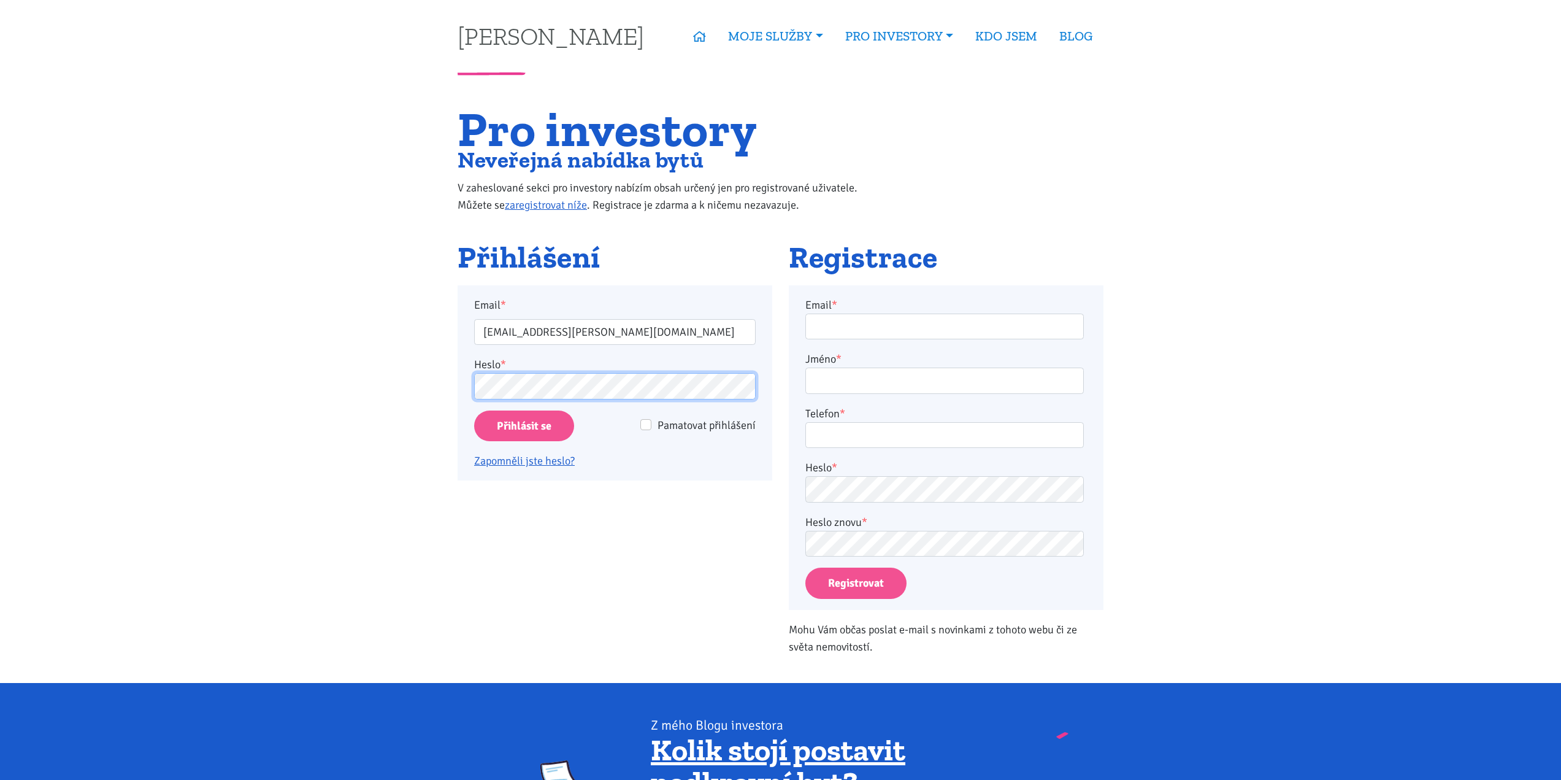 This screenshot has width=1561, height=780. Describe the element at coordinates (524, 426) in the screenshot. I see `input: Přihlásit se` at that location.